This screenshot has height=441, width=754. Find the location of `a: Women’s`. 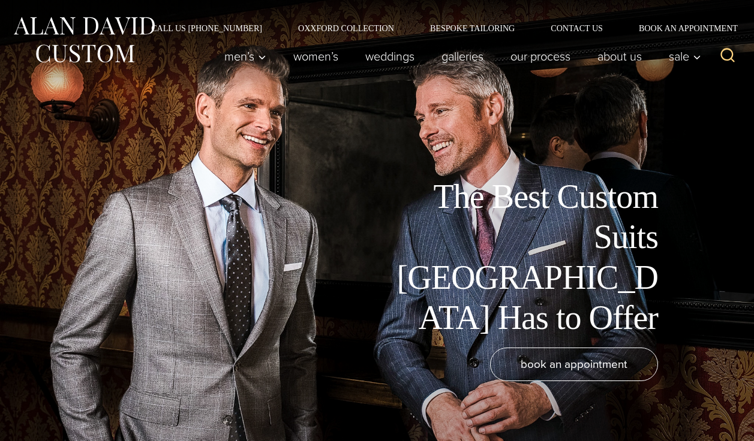

a: Women’s is located at coordinates (316, 56).